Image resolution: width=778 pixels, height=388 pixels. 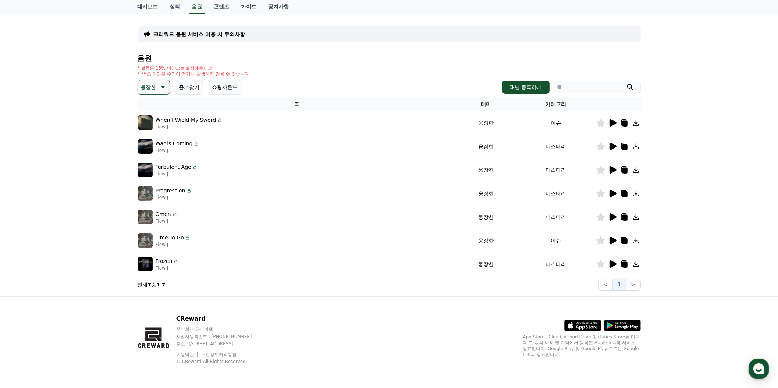 What do you see at coordinates (152, 285) in the screenshot?
I see `p: 전체 중 -` at bounding box center [152, 285].